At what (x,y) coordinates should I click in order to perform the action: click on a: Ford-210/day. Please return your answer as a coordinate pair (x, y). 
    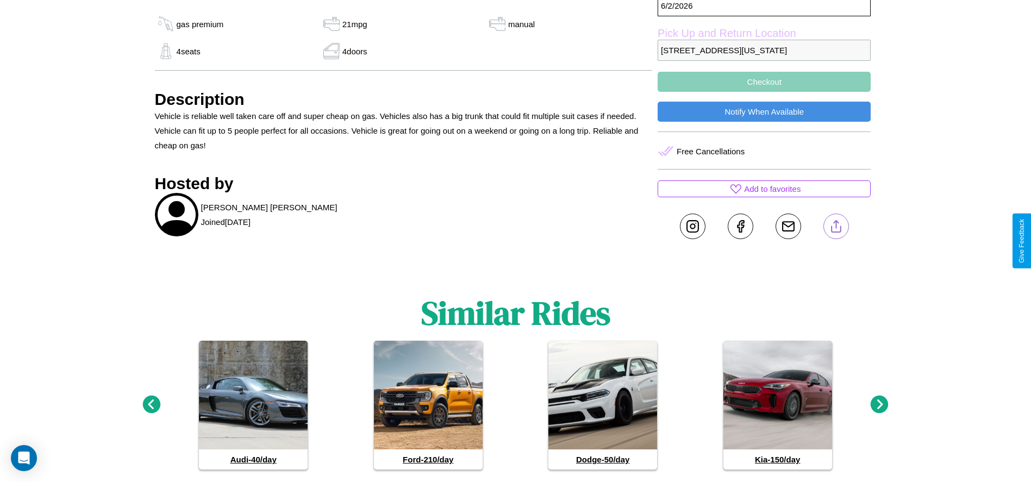
    Looking at the image, I should click on (428, 405).